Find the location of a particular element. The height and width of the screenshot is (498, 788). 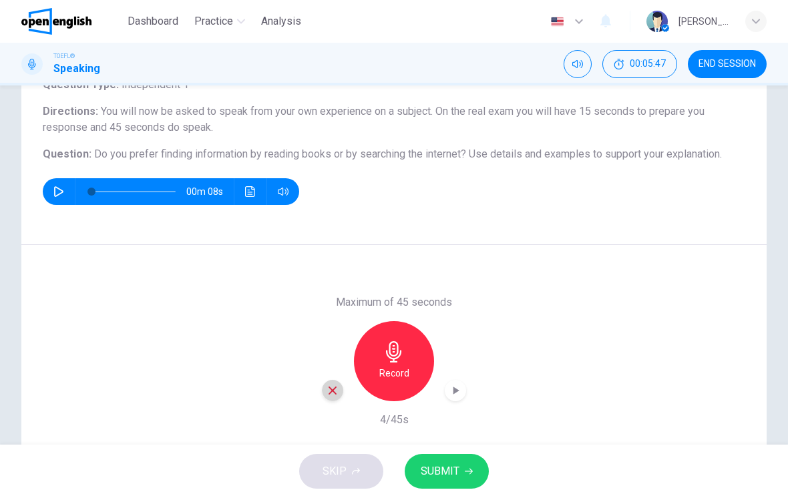

button: Dashboard is located at coordinates (153, 21).